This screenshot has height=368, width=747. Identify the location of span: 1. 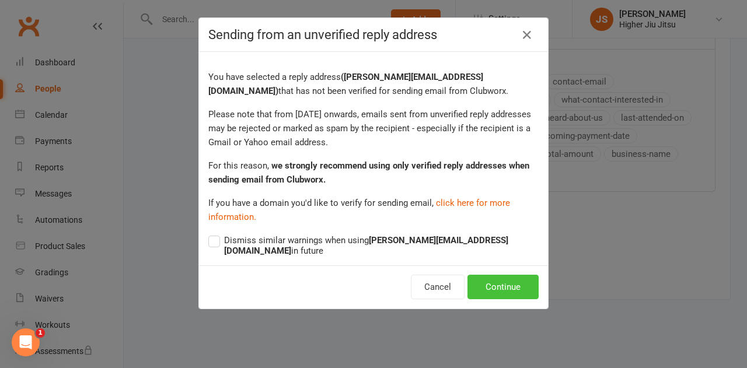
(40, 333).